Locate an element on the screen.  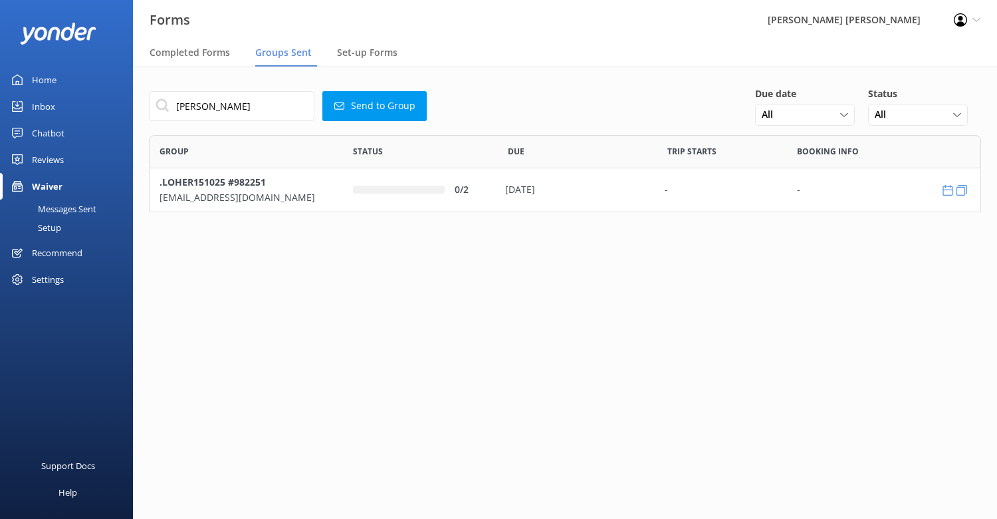
span: Group is located at coordinates (174, 151).